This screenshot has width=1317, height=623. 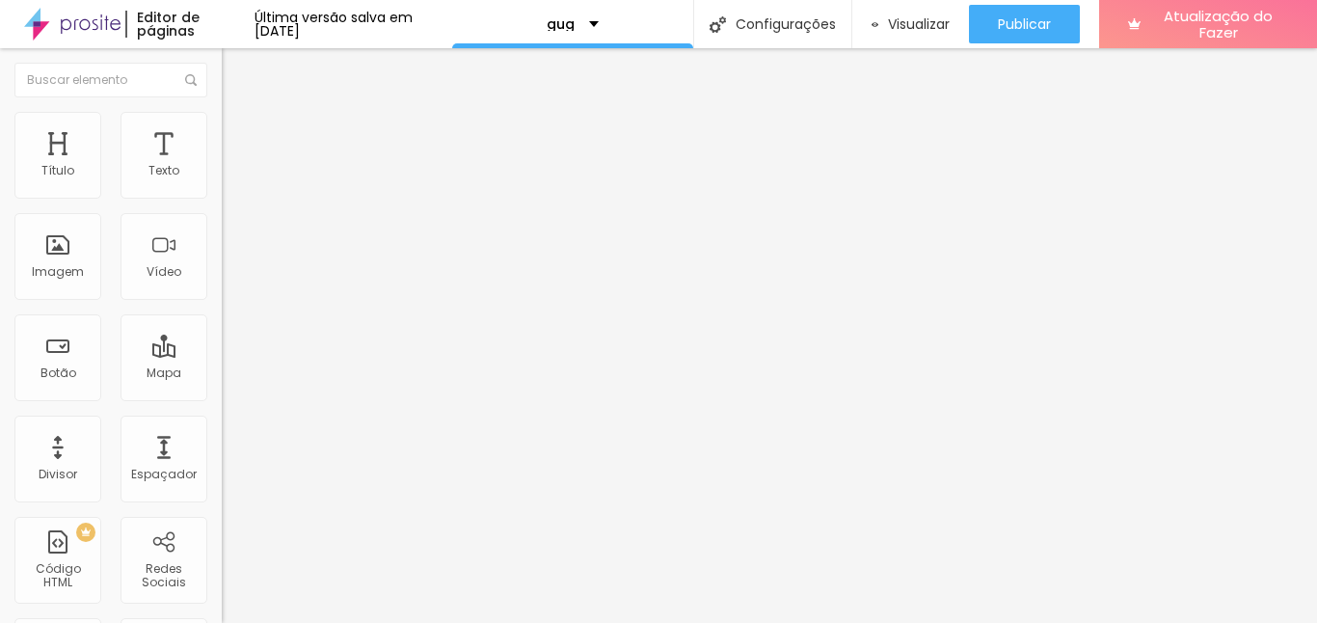 I want to click on font: Editor de páginas, so click(x=168, y=24).